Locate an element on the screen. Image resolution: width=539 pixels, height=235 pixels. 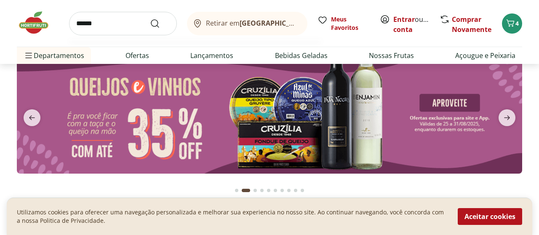
button: Go to page 6 from fs-carousel is located at coordinates (275, 191).